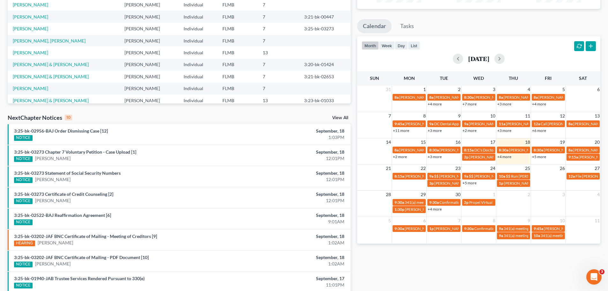 The image size is (608, 291). I want to click on span: 9:15a, so click(573, 157).